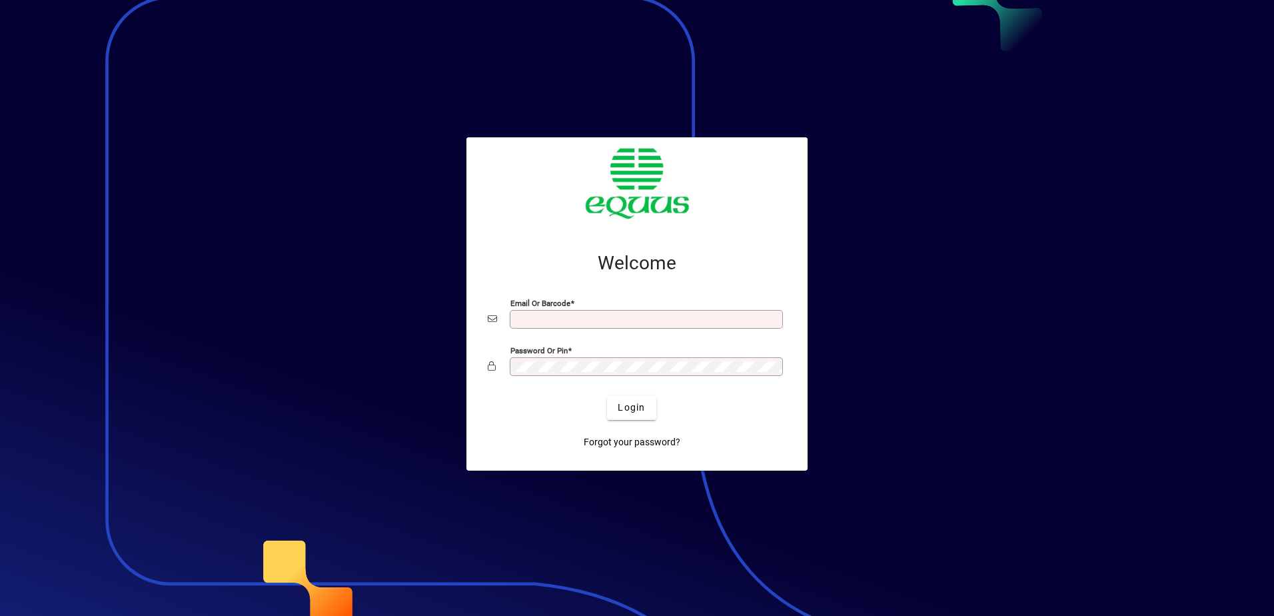 The width and height of the screenshot is (1274, 616). What do you see at coordinates (632, 442) in the screenshot?
I see `a: Forgot your password?` at bounding box center [632, 442].